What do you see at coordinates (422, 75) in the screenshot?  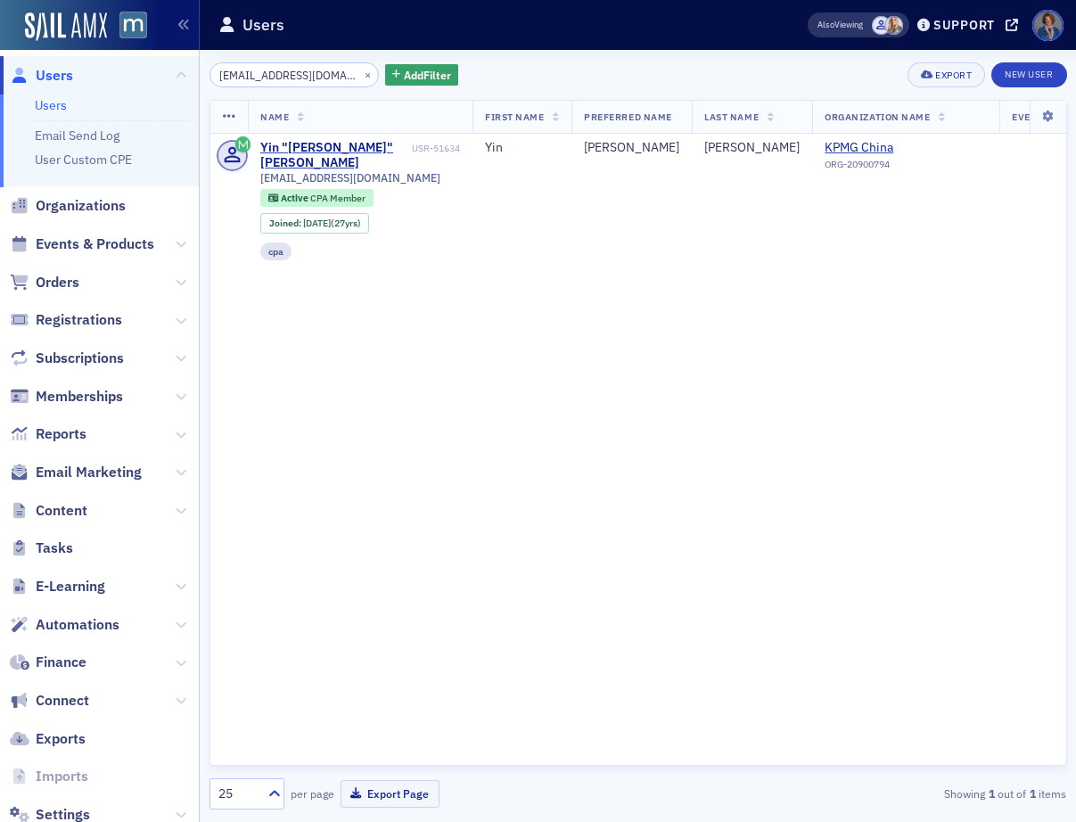 I see `button: AddFilter` at bounding box center [422, 75].